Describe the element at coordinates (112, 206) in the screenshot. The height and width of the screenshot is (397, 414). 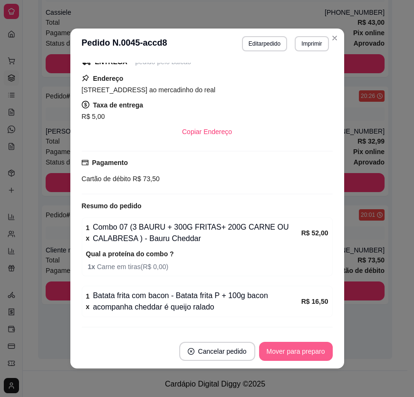
I see `strong: Resumo do pedido` at that location.